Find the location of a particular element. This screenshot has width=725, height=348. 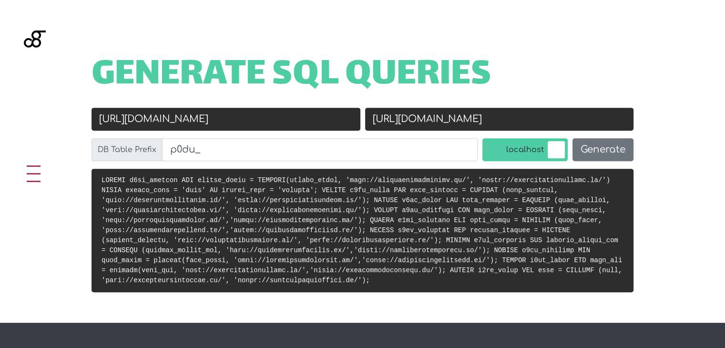

input: wp_ is located at coordinates (320, 150).